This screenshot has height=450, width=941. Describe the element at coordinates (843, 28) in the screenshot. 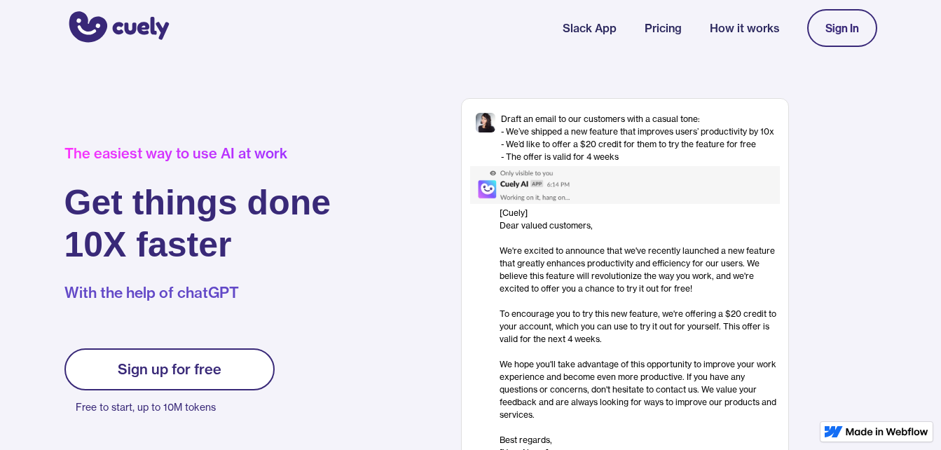

I see `a: Sign In` at that location.